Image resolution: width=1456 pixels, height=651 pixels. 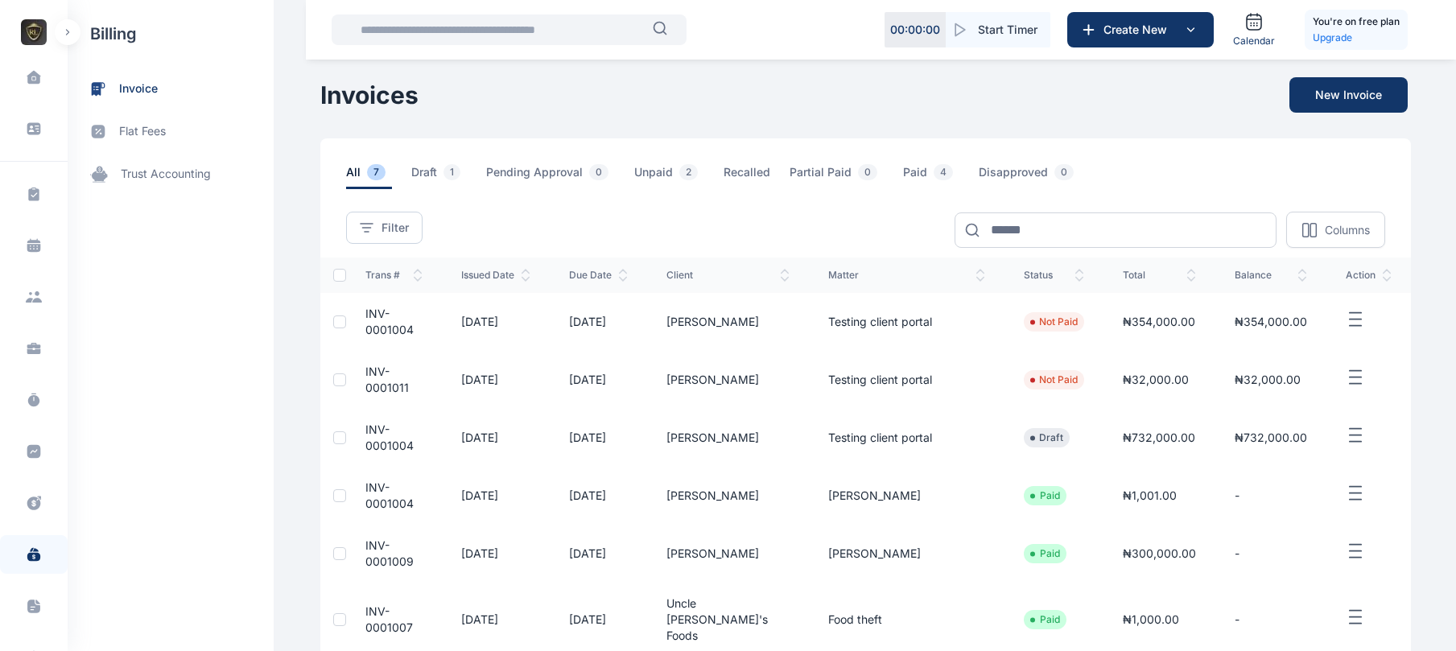 What do you see at coordinates (369, 176) in the screenshot?
I see `span: All` at bounding box center [369, 176].